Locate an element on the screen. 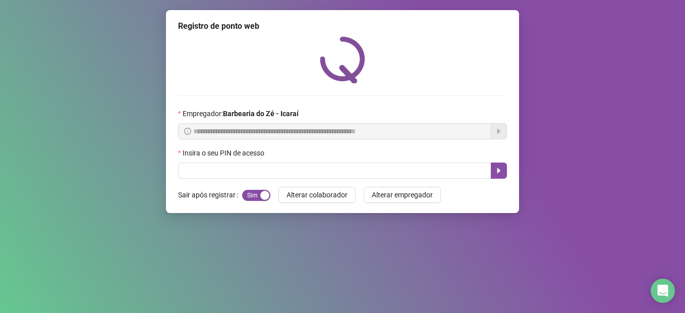 Image resolution: width=685 pixels, height=313 pixels. button: Alterar empregador is located at coordinates (402, 195).